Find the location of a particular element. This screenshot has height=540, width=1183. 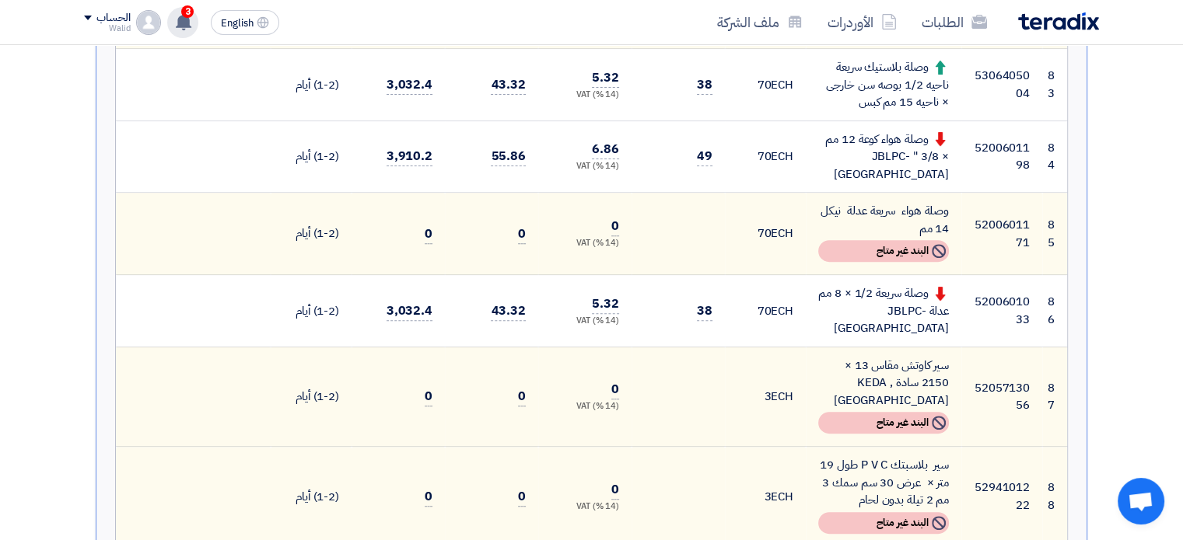

span: English is located at coordinates (237, 23).